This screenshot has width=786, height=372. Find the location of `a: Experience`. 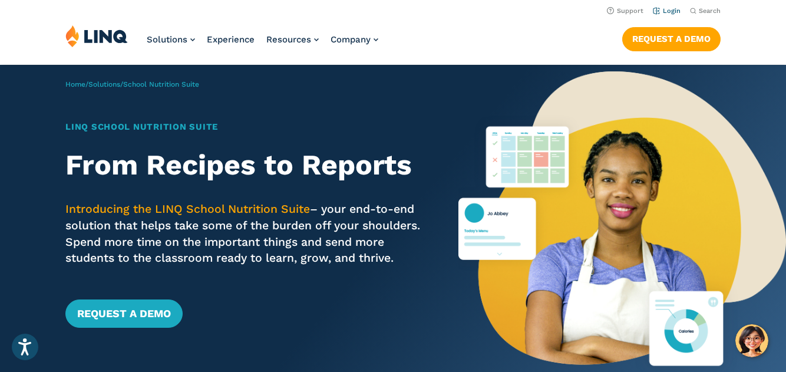

a: Experience is located at coordinates (230, 39).